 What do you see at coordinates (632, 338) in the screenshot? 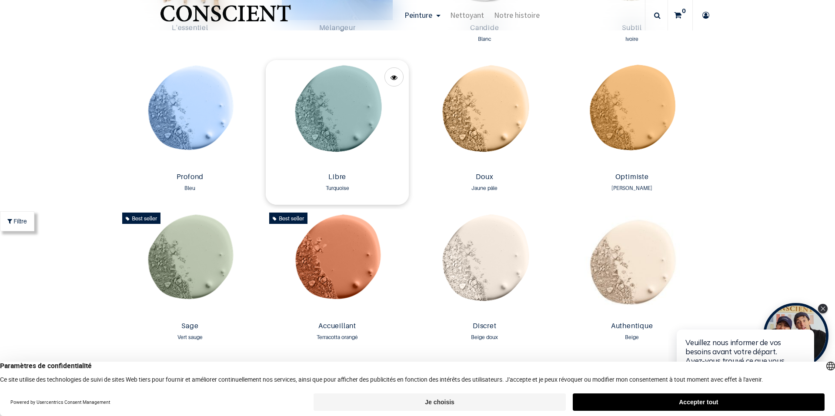
I see `div: Beige` at bounding box center [632, 338].